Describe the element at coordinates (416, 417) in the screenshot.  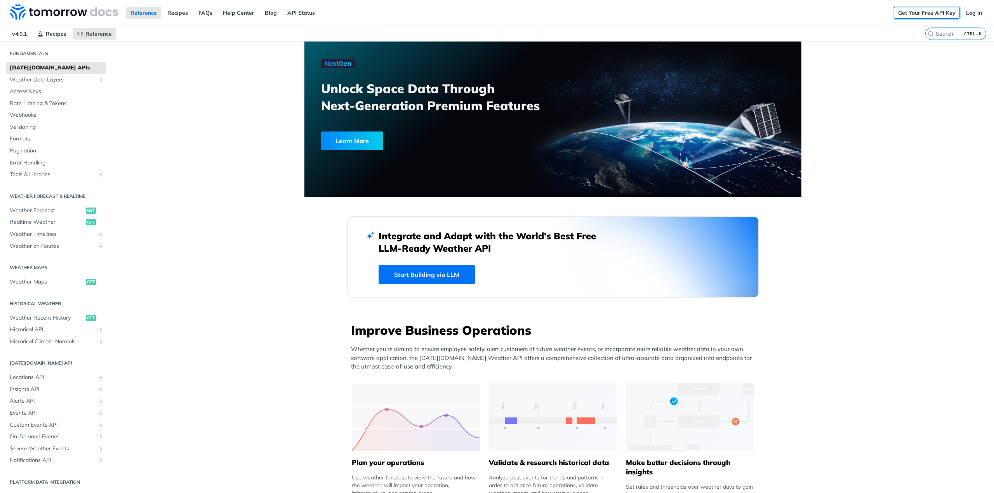
I see `img: 39565e8-group-4962x.svg` at that location.